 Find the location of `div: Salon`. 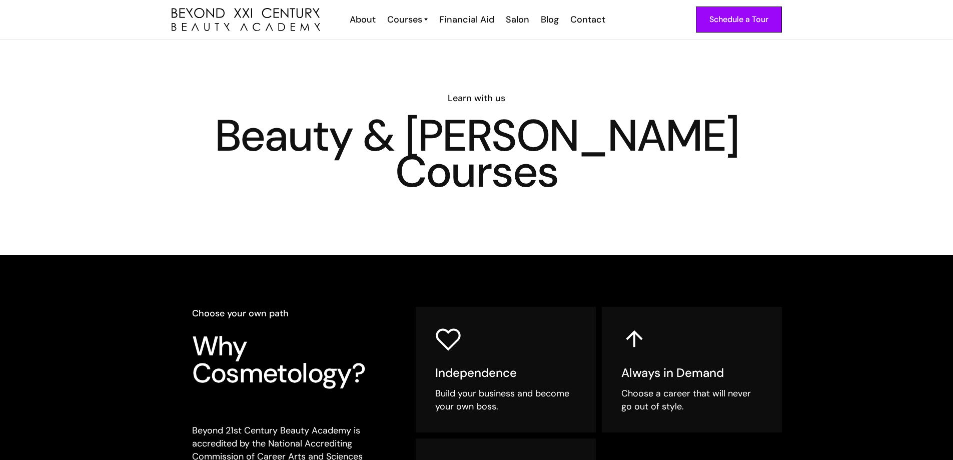

div: Salon is located at coordinates (517, 20).